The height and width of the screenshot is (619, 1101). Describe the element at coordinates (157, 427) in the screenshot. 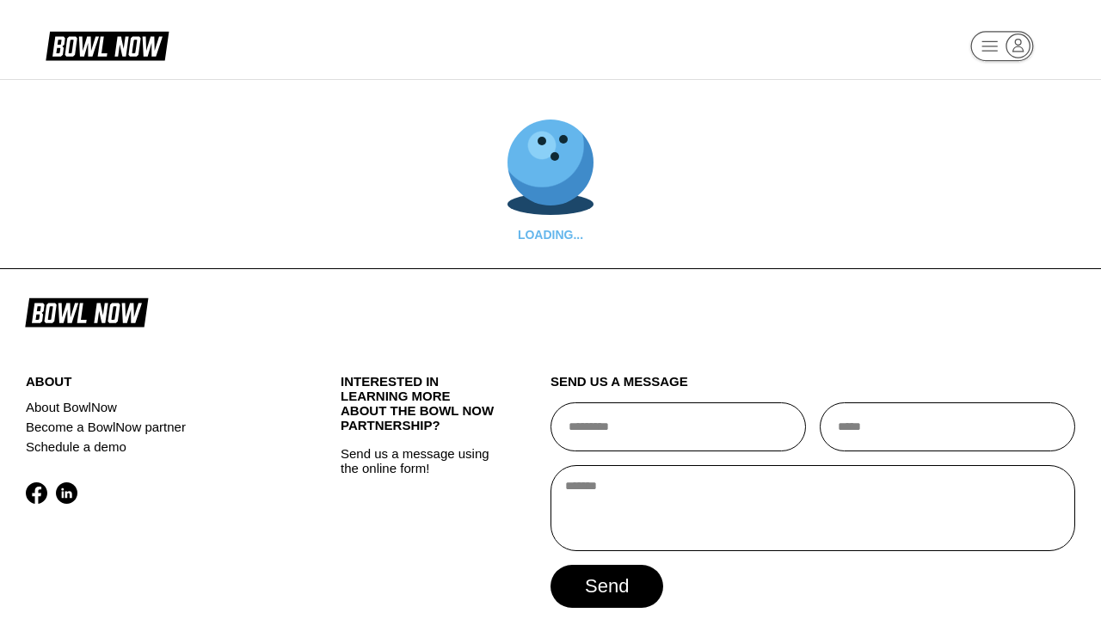

I see `a: Become a BowlNow partner` at that location.